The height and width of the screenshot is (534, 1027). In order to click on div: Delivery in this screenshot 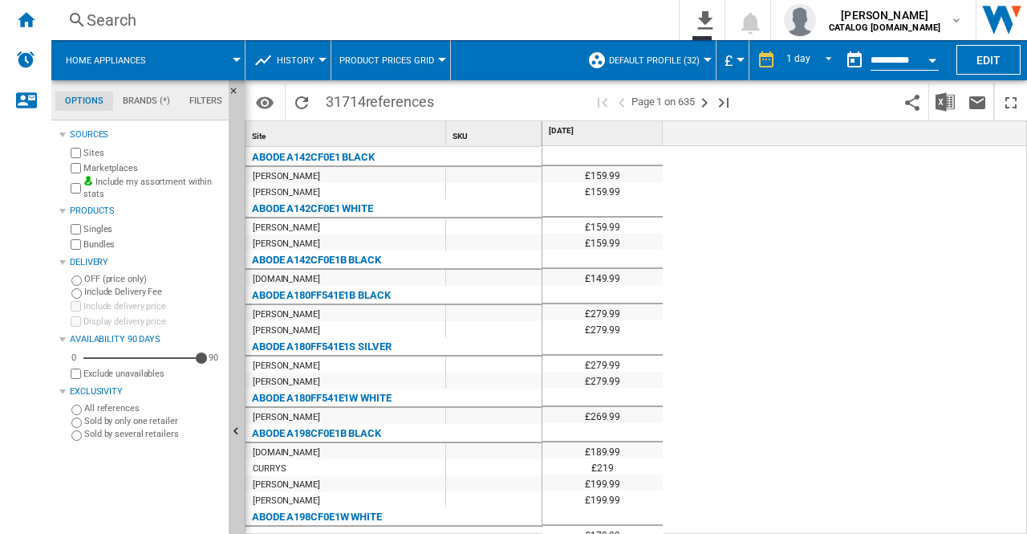, I will do `click(146, 262)`.